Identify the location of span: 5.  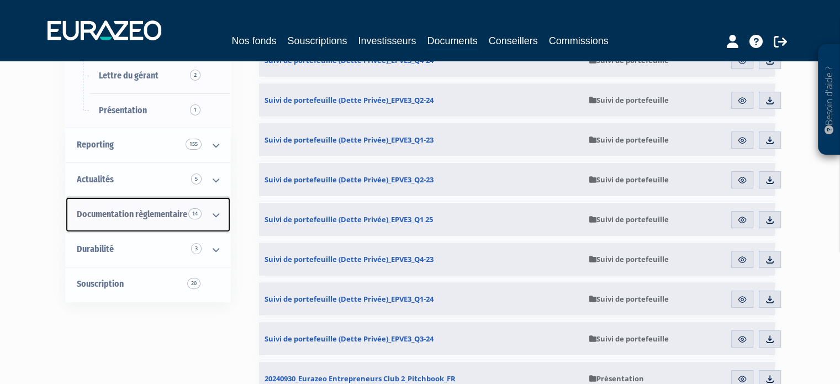
(196, 179).